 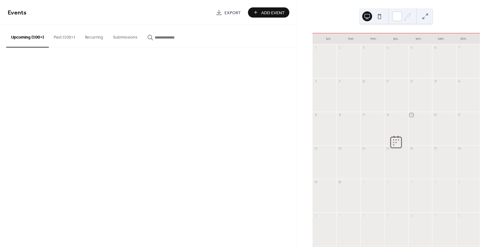 What do you see at coordinates (125, 36) in the screenshot?
I see `button: Submissions` at bounding box center [125, 36].